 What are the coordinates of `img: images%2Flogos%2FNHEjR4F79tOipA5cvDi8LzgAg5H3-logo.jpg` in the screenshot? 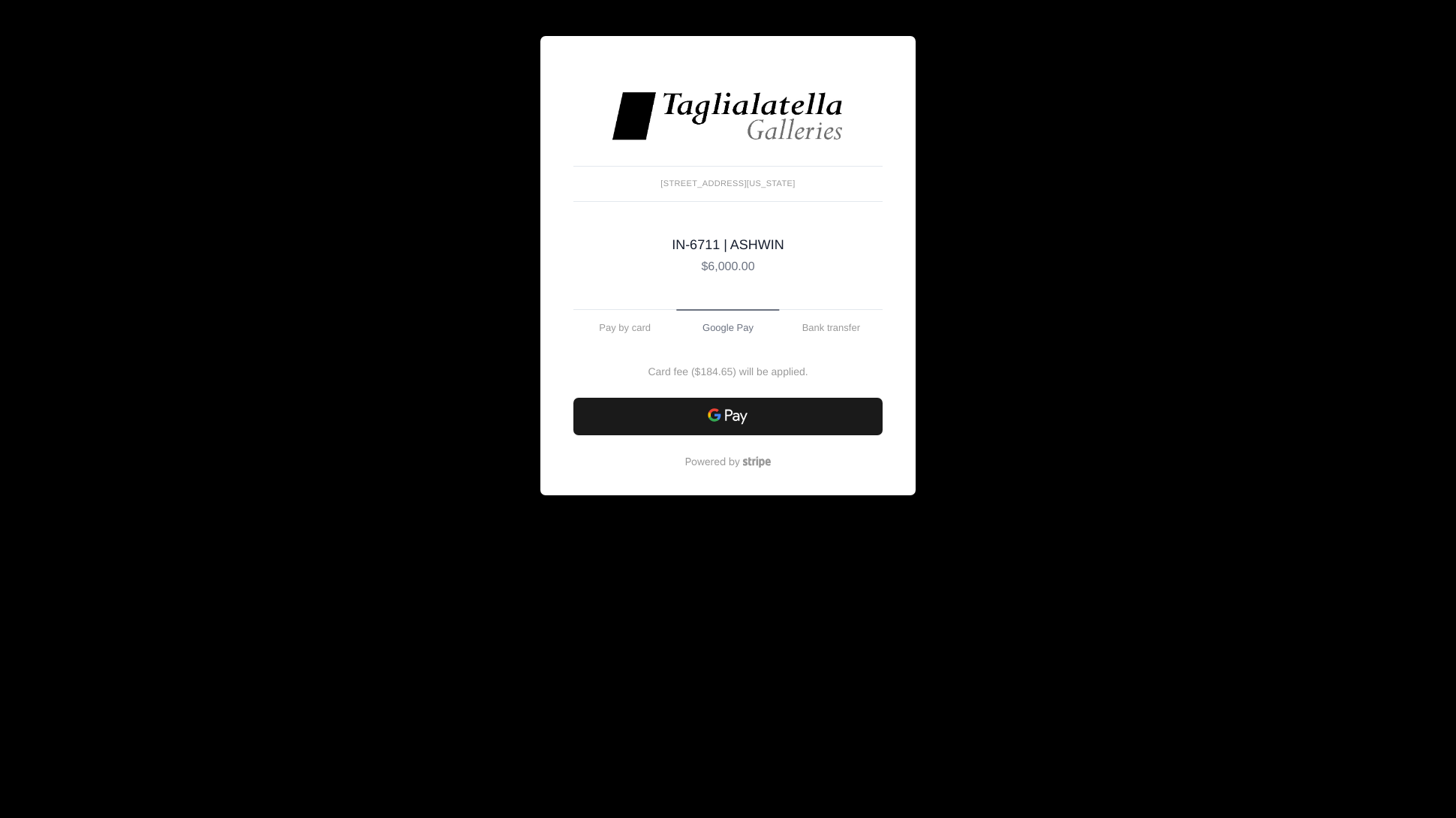 It's located at (728, 115).